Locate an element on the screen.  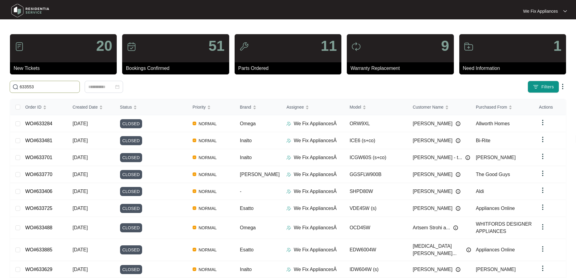
td: ICE6 (s+co) is located at coordinates (376, 141).